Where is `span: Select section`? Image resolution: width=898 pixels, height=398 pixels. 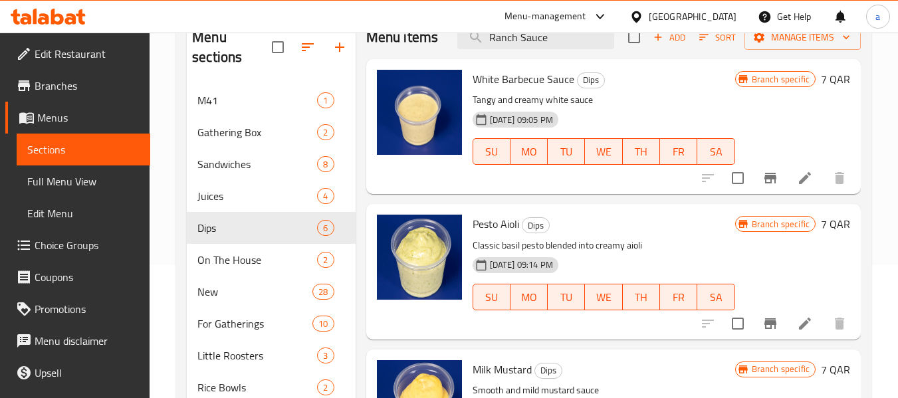
span: Select section is located at coordinates (634, 37).